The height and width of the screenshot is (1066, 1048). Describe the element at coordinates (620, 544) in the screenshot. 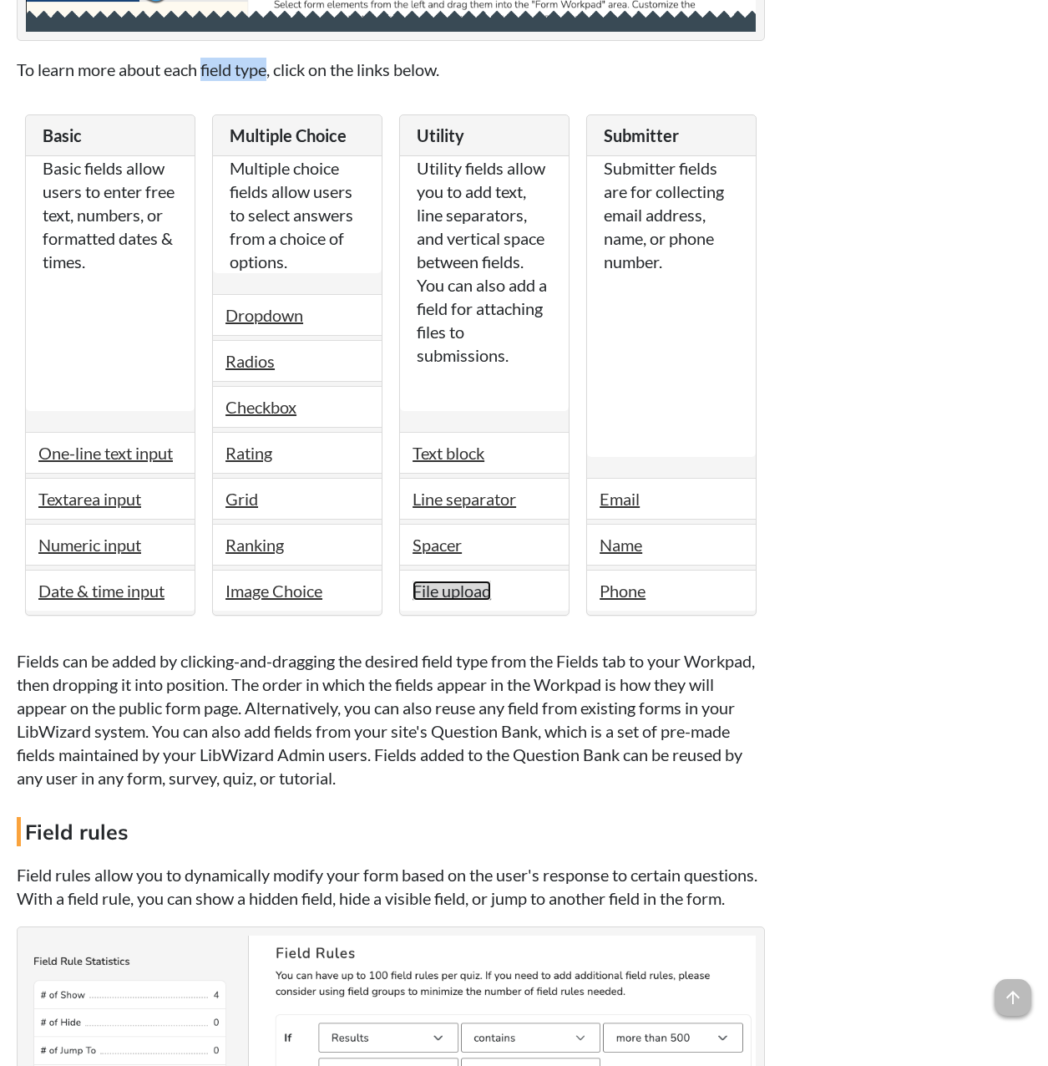

I see `a: Name` at that location.